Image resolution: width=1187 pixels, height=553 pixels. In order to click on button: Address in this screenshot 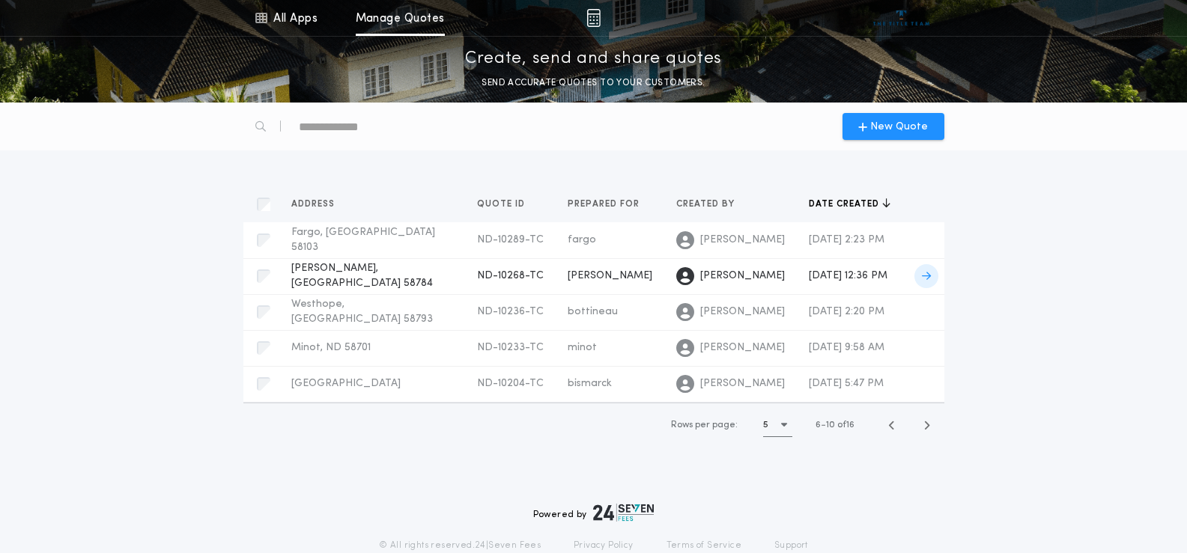, I will do `click(318, 204)`.